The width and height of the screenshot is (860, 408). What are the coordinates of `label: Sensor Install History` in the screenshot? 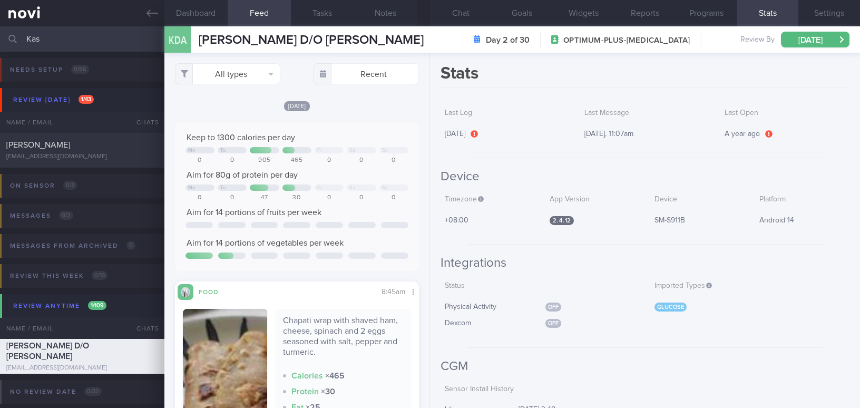 It's located at (577, 389).